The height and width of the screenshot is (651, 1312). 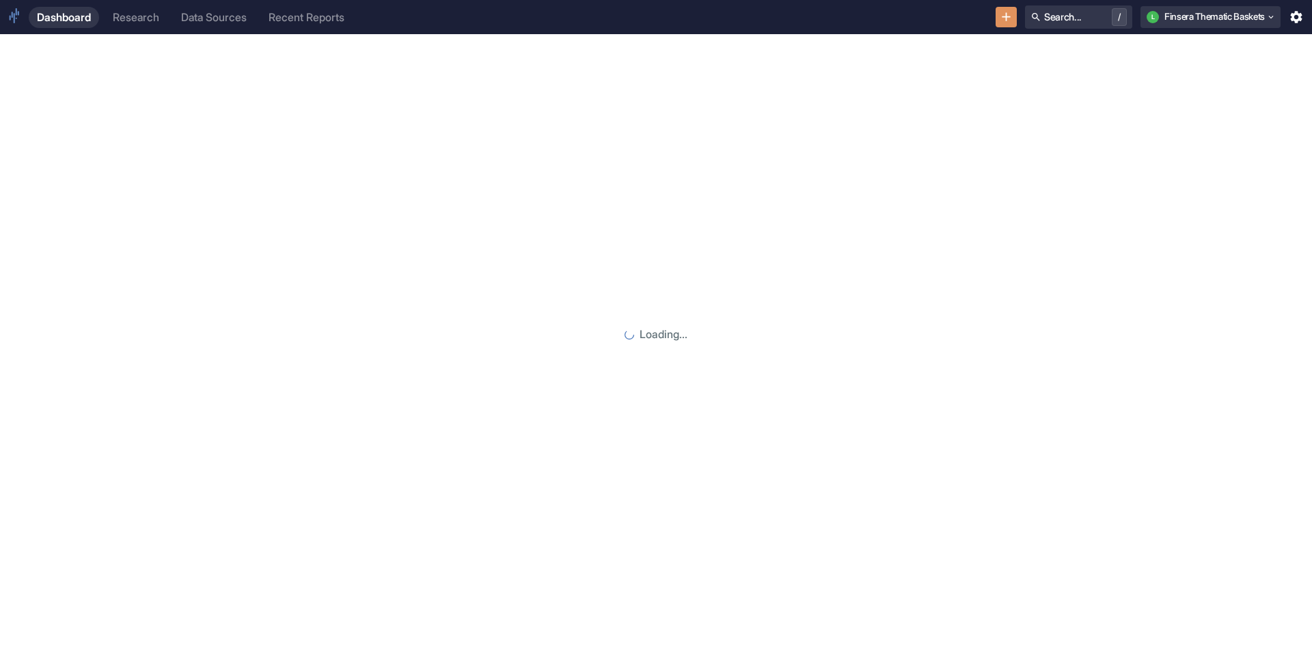 What do you see at coordinates (136, 17) in the screenshot?
I see `div: Research` at bounding box center [136, 17].